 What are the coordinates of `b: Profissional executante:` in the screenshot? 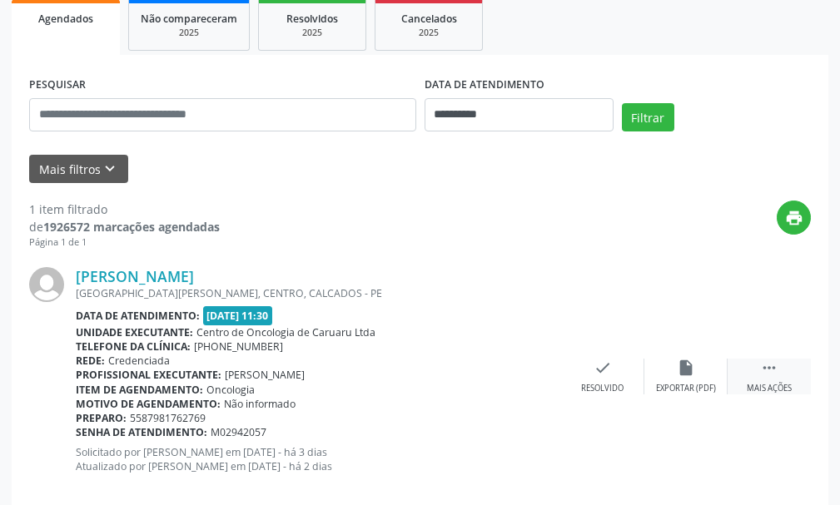 It's located at (148, 374).